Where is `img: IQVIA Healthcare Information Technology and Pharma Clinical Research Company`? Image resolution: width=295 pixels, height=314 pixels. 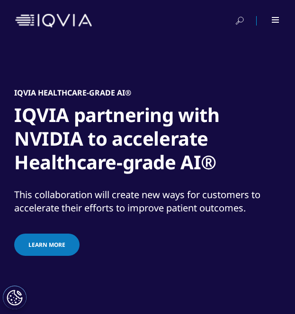
img: IQVIA Healthcare Information Technology and Pharma Clinical Research Company is located at coordinates (53, 20).